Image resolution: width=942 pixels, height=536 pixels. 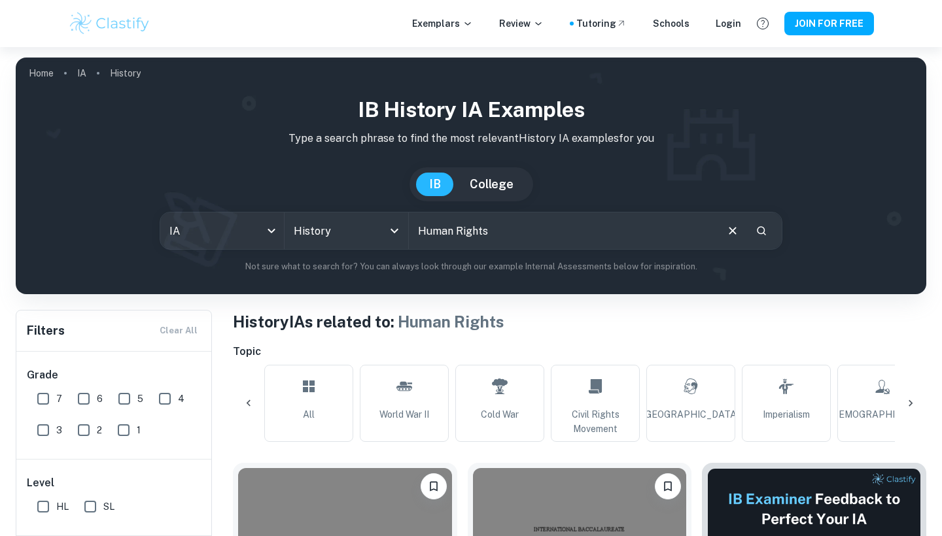 What do you see at coordinates (521, 24) in the screenshot?
I see `p: Review` at bounding box center [521, 24].